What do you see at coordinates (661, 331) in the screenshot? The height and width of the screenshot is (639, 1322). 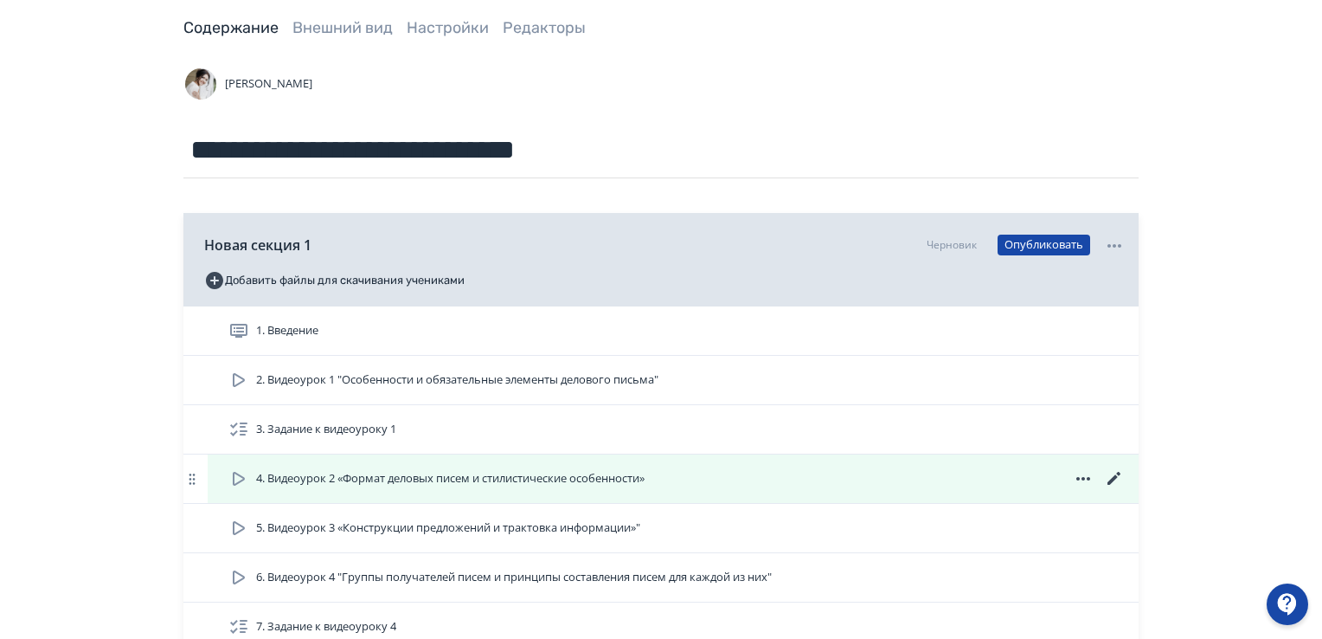 I see `div: 1. Введение` at bounding box center [661, 331].